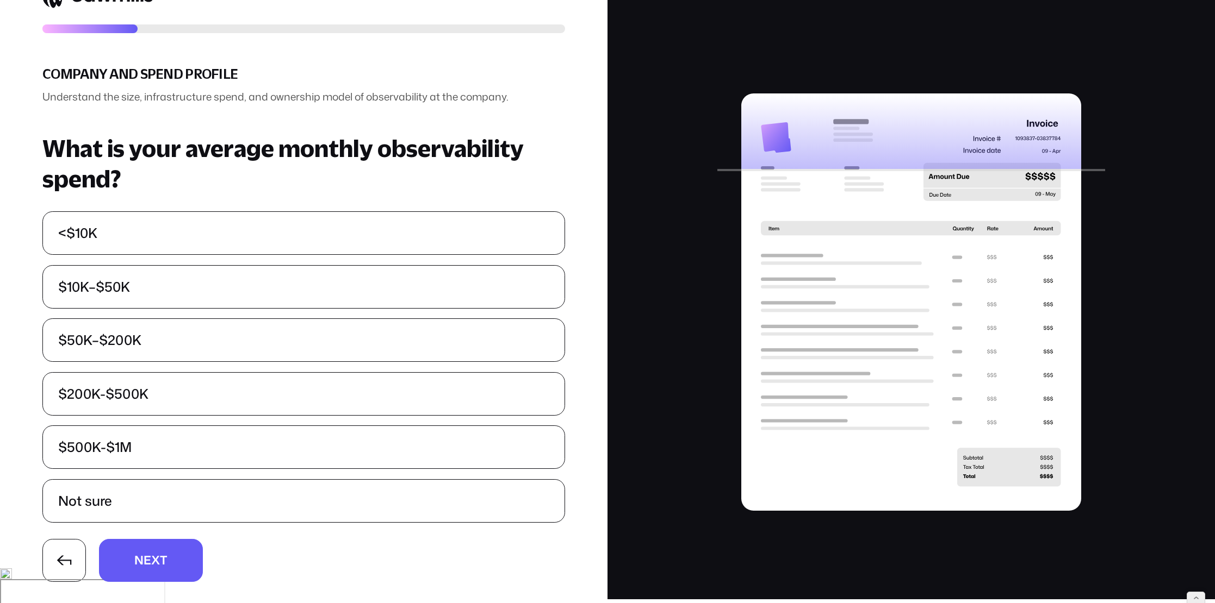 This screenshot has height=603, width=1215. Describe the element at coordinates (303, 96) in the screenshot. I see `p: Understand the size, infrastructure spend, and ownership model of observability at the company.` at that location.